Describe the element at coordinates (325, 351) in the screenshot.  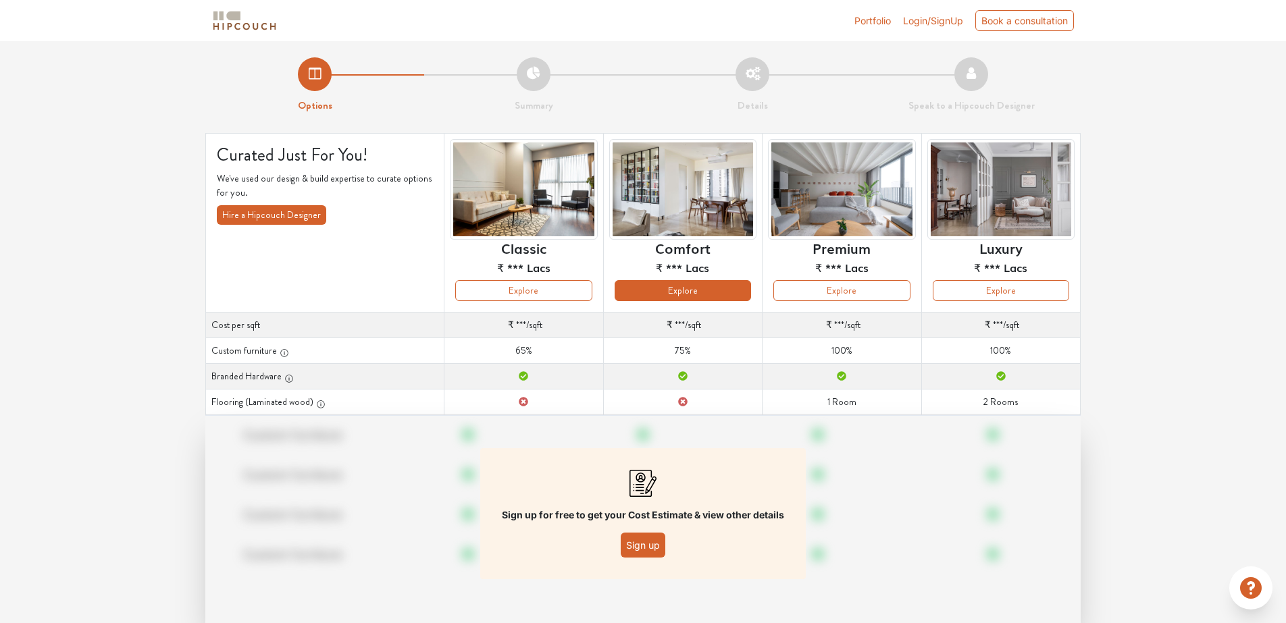
I see `th: Custom furniture` at that location.